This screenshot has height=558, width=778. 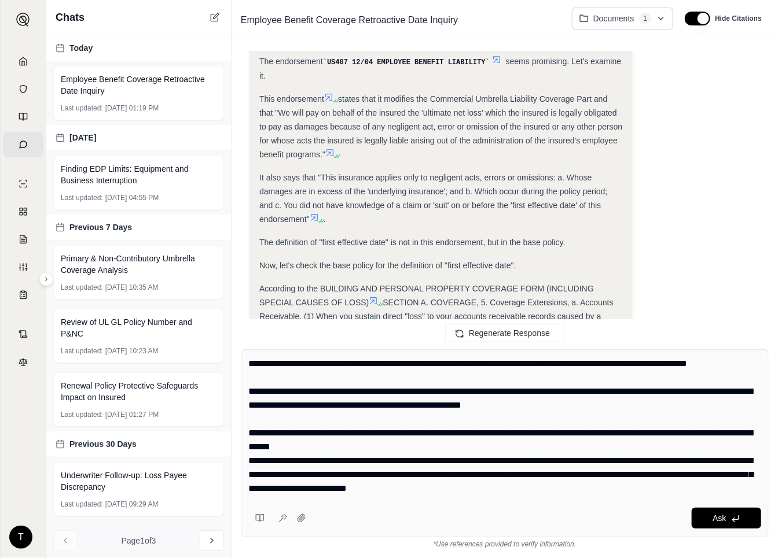 I want to click on span: This endorsement, so click(x=292, y=99).